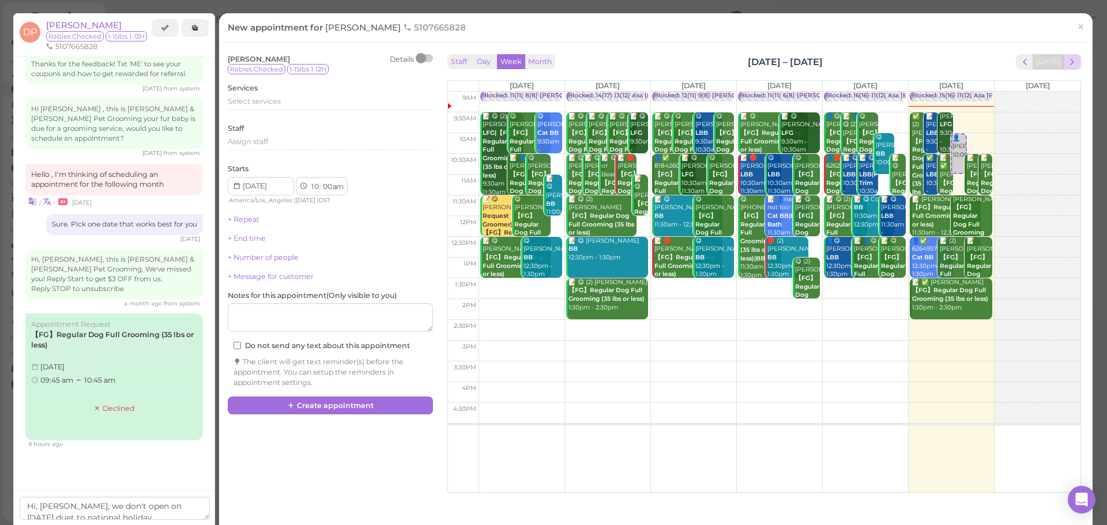  I want to click on div: 📝 😋 or Bear 10:30am - 11:30am, so click(610, 226).